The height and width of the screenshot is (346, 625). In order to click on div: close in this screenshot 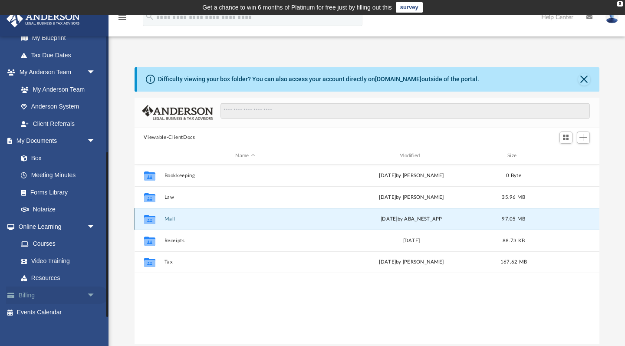, I will do `click(619, 4)`.